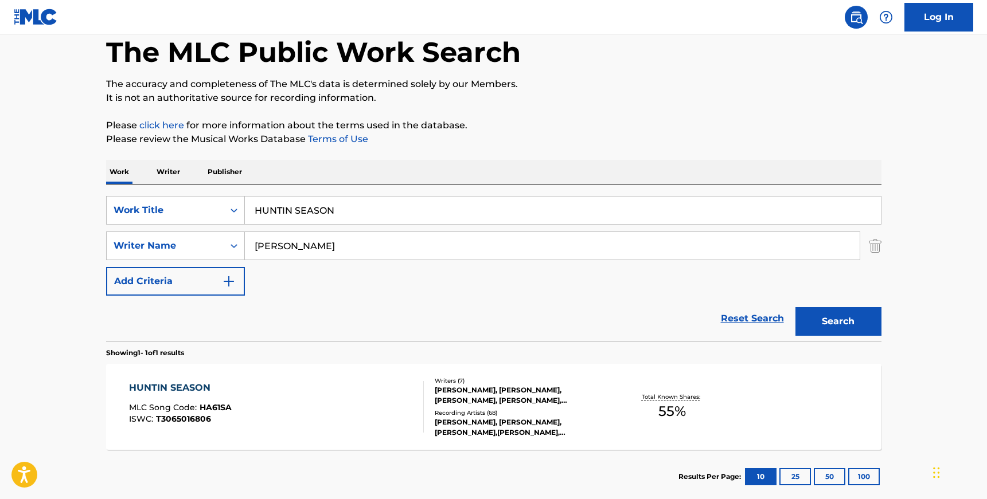 The width and height of the screenshot is (987, 499). What do you see at coordinates (838, 322) in the screenshot?
I see `button: Search` at bounding box center [838, 322].